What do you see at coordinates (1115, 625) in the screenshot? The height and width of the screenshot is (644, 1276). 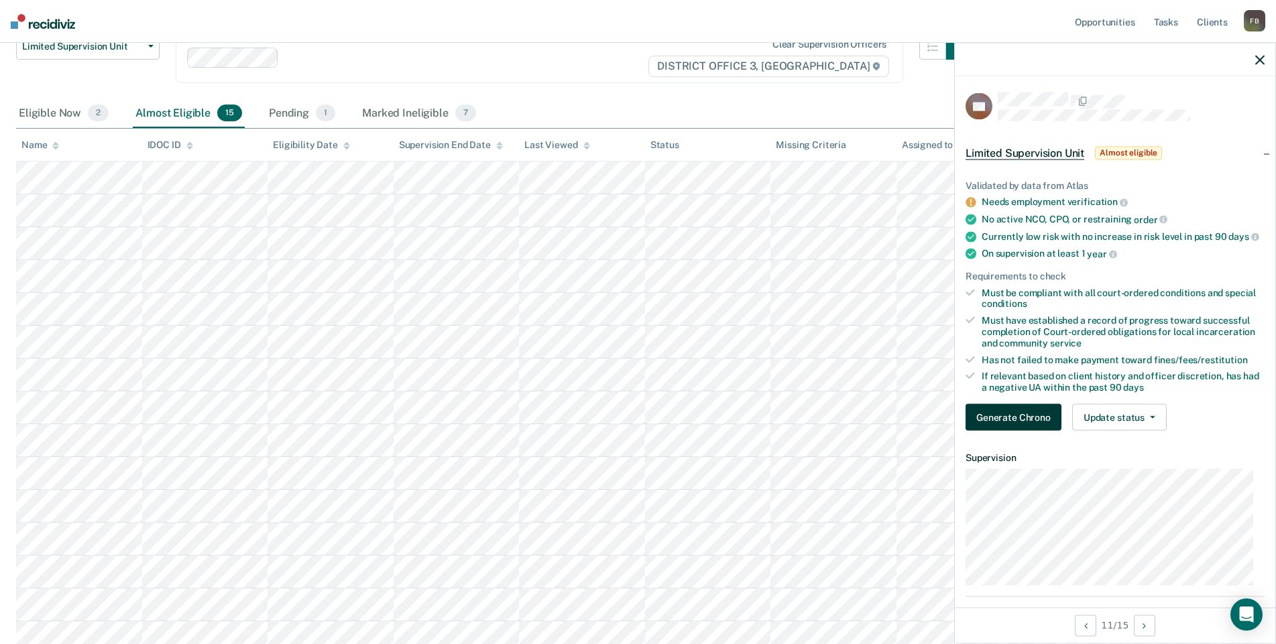 I see `div: 11 / 15` at bounding box center [1115, 625].